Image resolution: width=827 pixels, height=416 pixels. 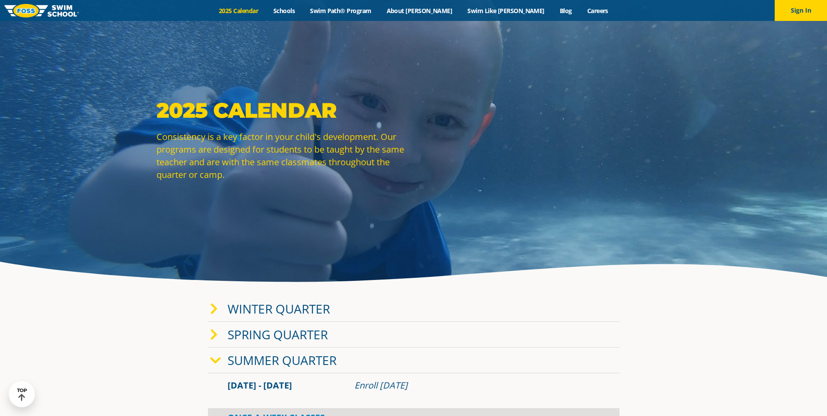 I want to click on a: Careers, so click(x=597, y=10).